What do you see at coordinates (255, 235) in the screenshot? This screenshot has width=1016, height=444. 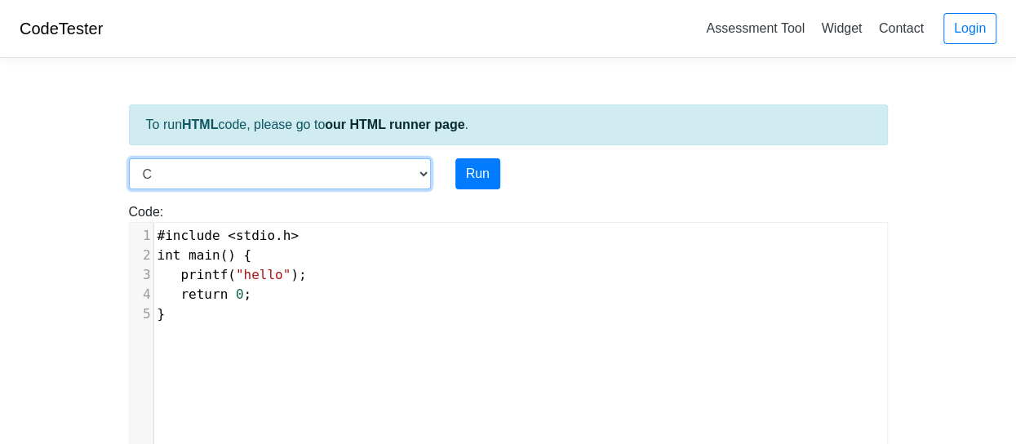 I see `span: stdio` at bounding box center [255, 235].